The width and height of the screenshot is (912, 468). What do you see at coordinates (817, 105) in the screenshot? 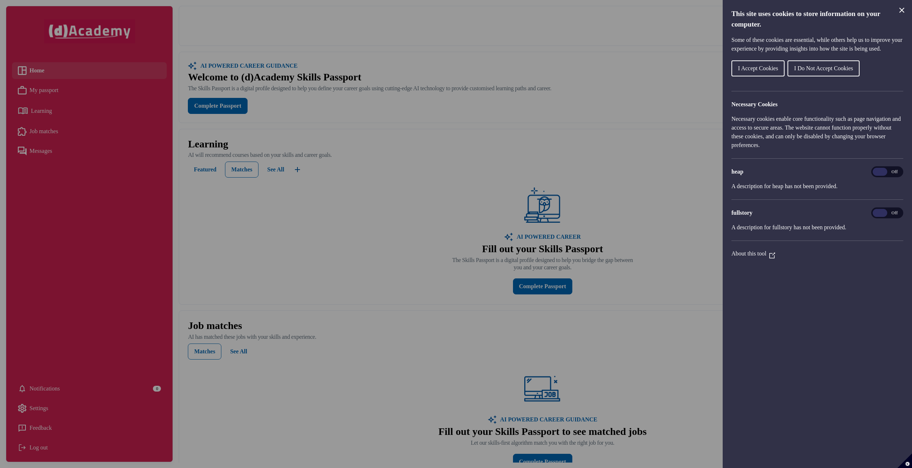
I see `h2: Necessary Cookies` at bounding box center [817, 105].